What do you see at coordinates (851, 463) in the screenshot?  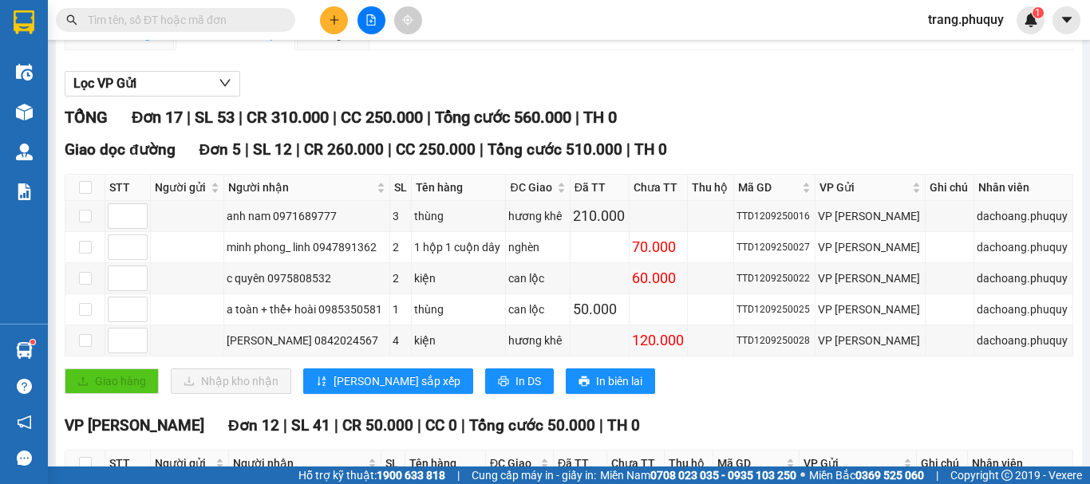 I see `span: VP Gửi` at bounding box center [851, 463].